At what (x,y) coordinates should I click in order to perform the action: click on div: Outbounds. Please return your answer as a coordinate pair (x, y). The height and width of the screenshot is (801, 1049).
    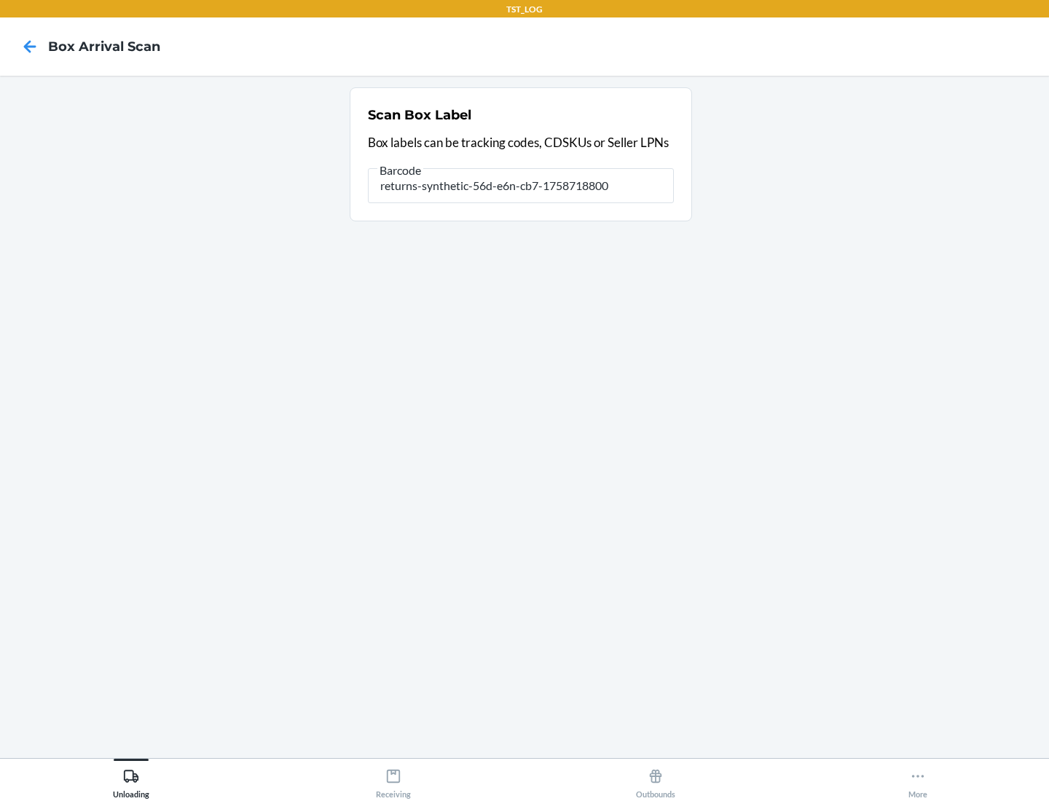
    Looking at the image, I should click on (656, 781).